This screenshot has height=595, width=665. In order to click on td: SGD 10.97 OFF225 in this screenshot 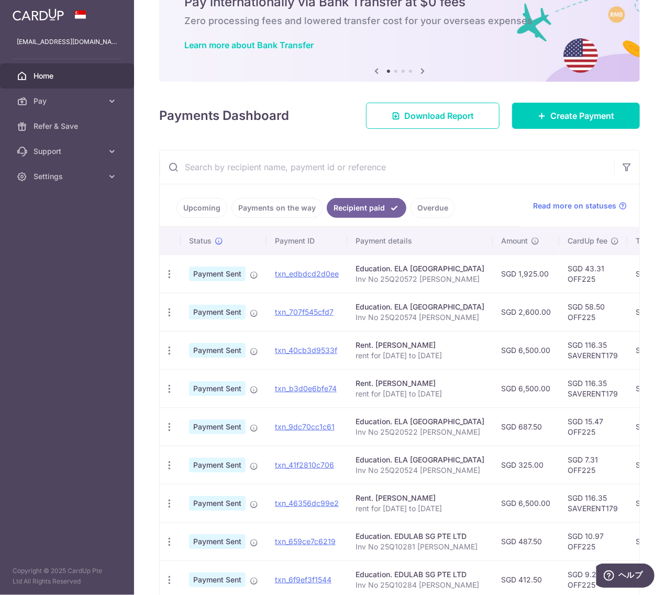, I will do `click(593, 541)`.